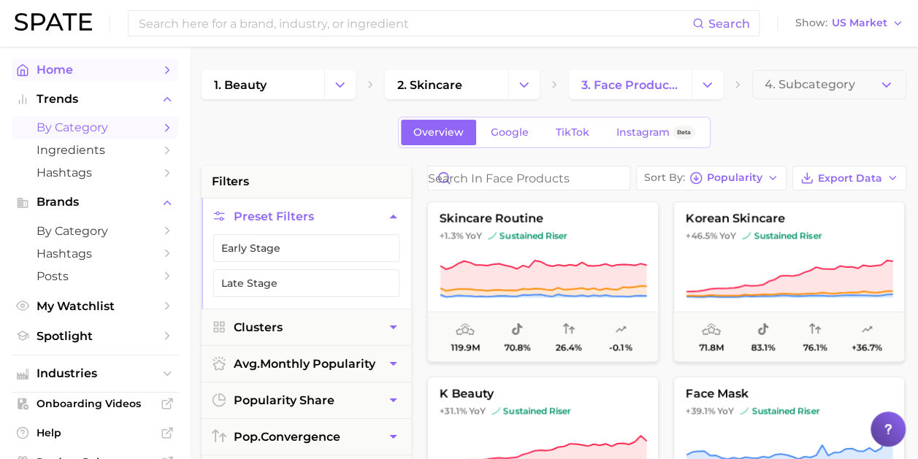 The height and width of the screenshot is (459, 918). Describe the element at coordinates (247, 364) in the screenshot. I see `abbr: average` at that location.